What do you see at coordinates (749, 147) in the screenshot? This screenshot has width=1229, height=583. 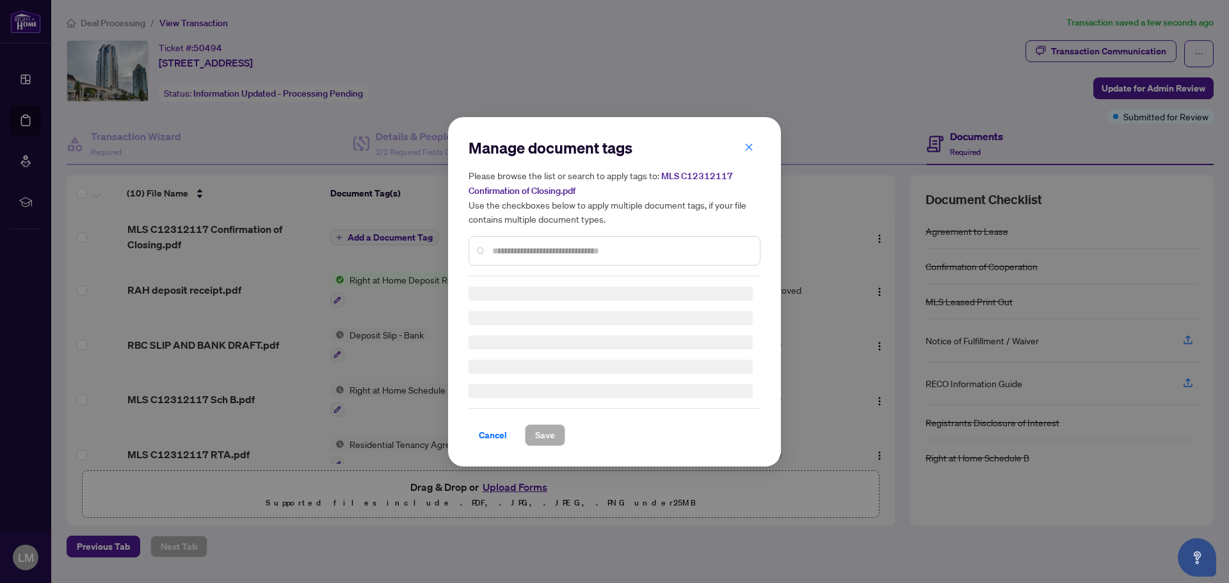 I see `span: close` at bounding box center [749, 147].